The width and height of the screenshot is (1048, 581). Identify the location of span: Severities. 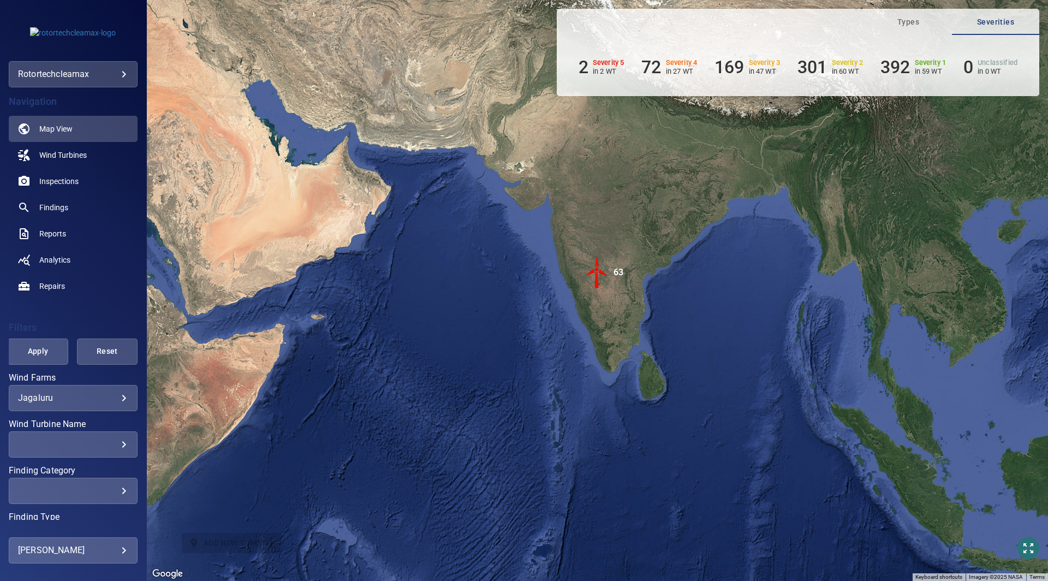
(995, 22).